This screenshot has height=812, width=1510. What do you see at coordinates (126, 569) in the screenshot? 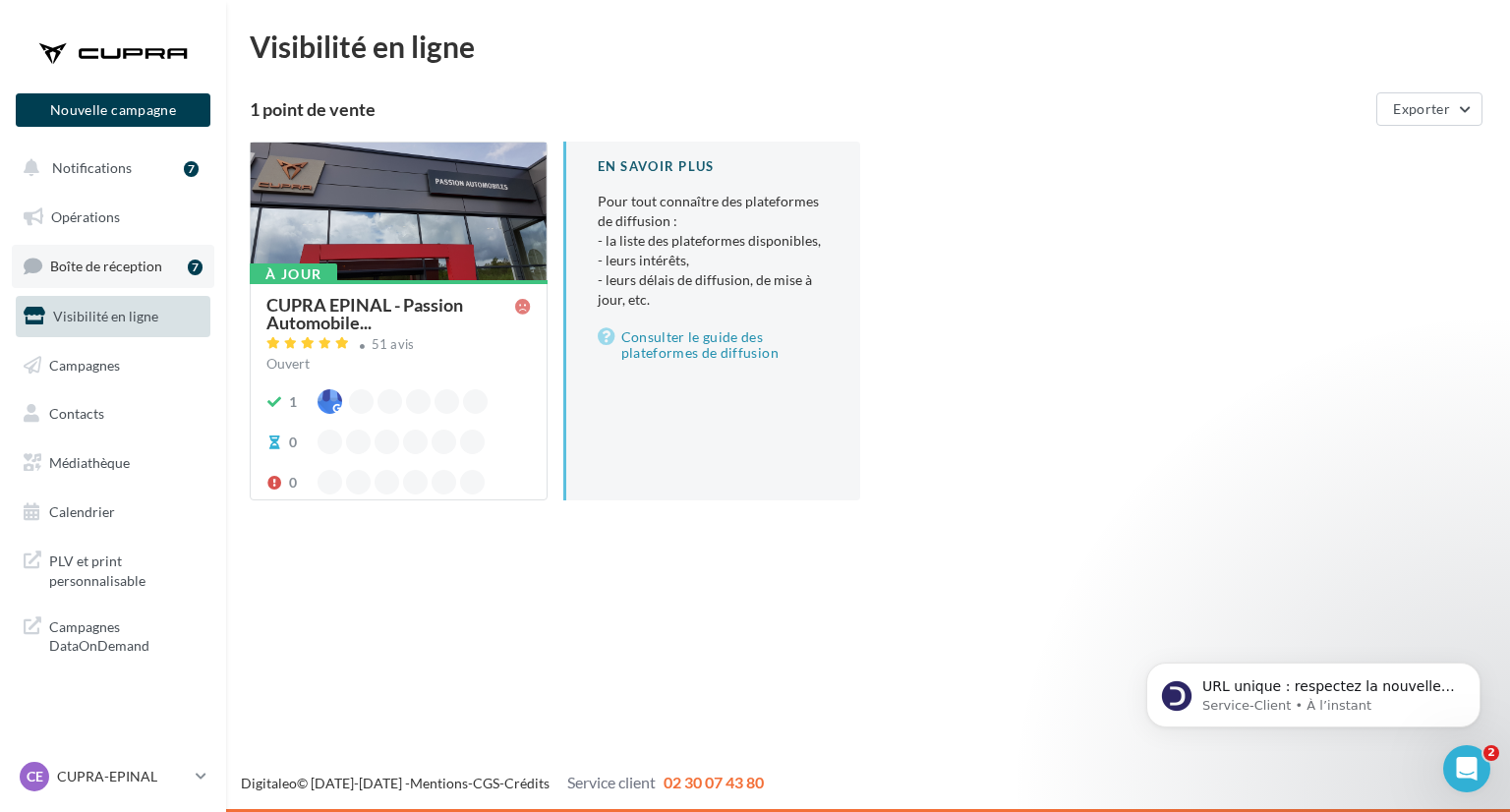
I see `span: PLV et print personnalisable` at bounding box center [126, 569].